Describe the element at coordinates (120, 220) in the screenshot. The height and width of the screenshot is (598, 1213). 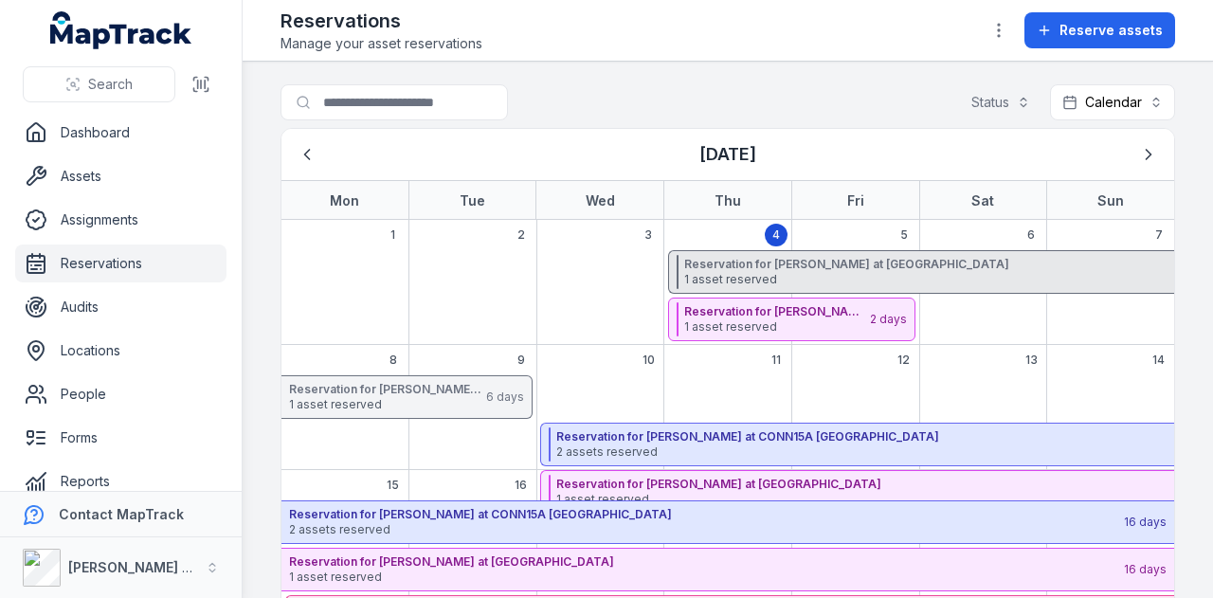
I see `a: Assignments` at that location.